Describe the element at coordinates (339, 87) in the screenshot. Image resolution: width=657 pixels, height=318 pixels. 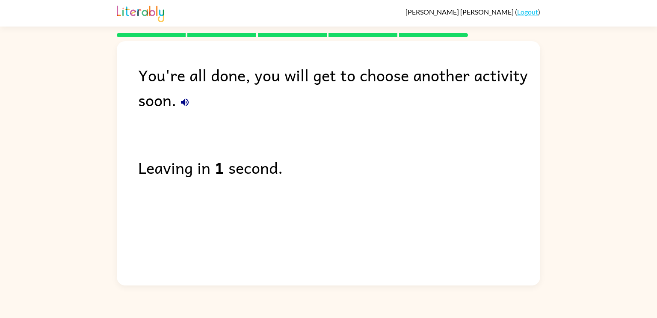
I see `div: You're all done, you will get to choose another activity soon.` at that location.